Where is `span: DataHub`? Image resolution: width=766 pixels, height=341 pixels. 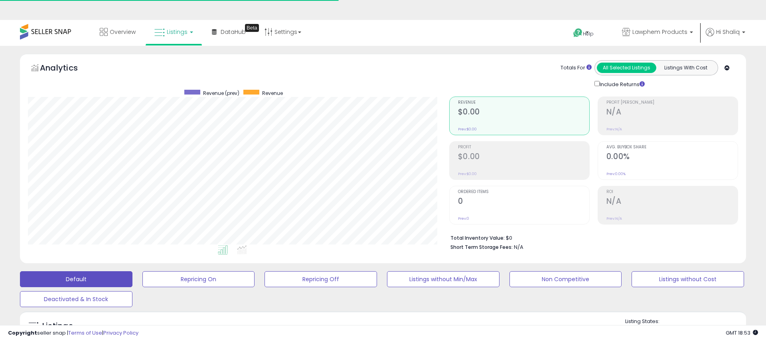
span: DataHub is located at coordinates (233, 32).